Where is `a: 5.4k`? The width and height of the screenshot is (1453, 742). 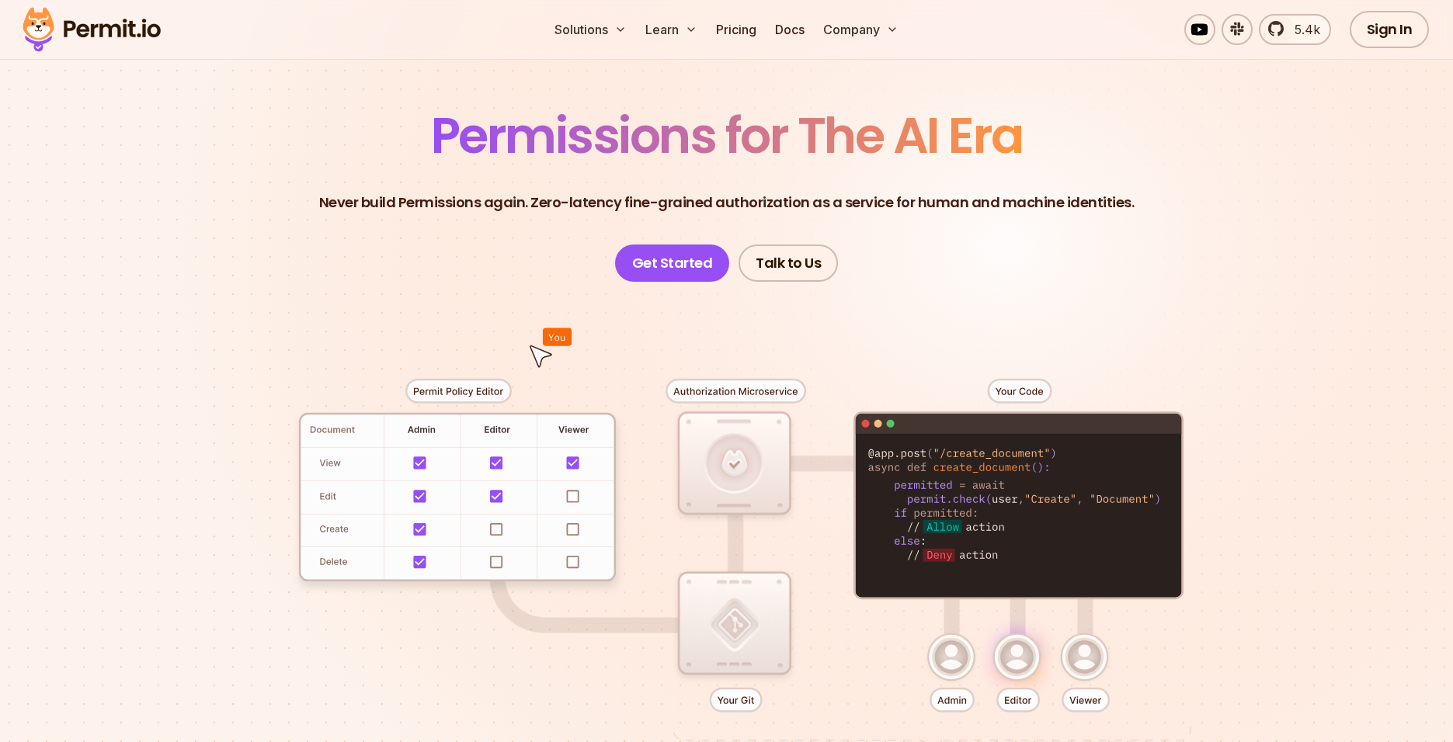 a: 5.4k is located at coordinates (1294, 30).